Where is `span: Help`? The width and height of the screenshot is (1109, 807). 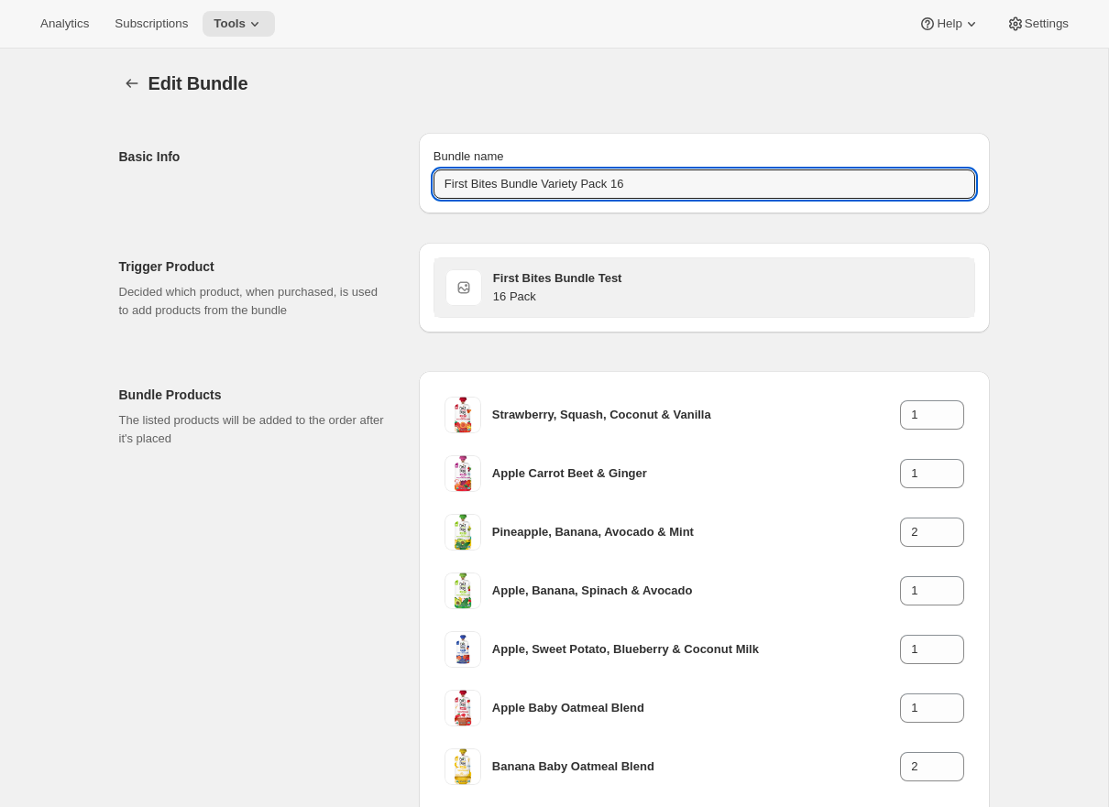 span: Help is located at coordinates (949, 24).